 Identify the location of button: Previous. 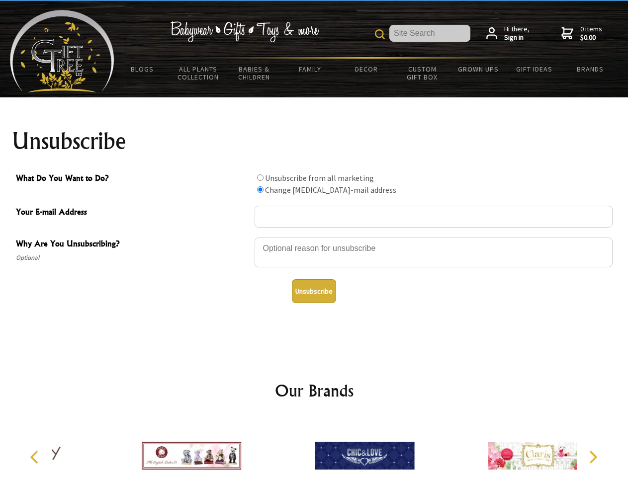
(36, 457).